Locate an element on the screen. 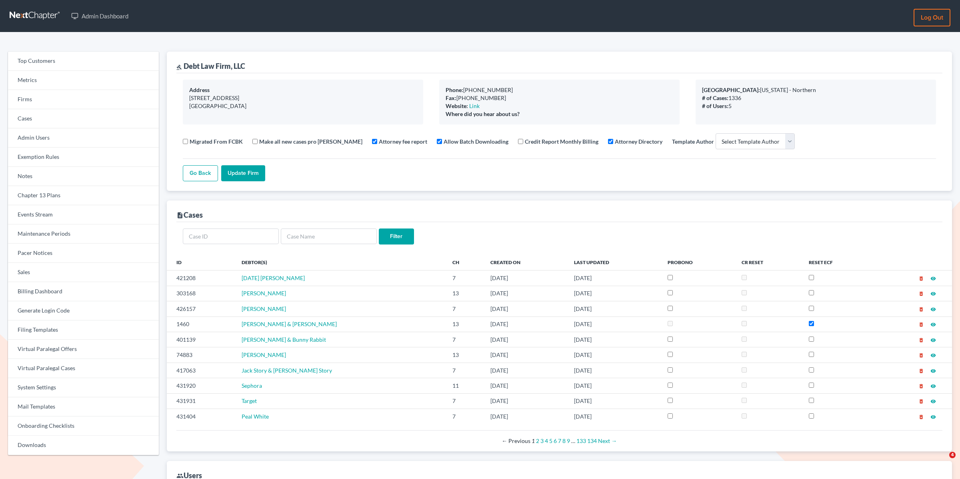 This screenshot has height=479, width=960. a: Onboarding Checklists is located at coordinates (83, 426).